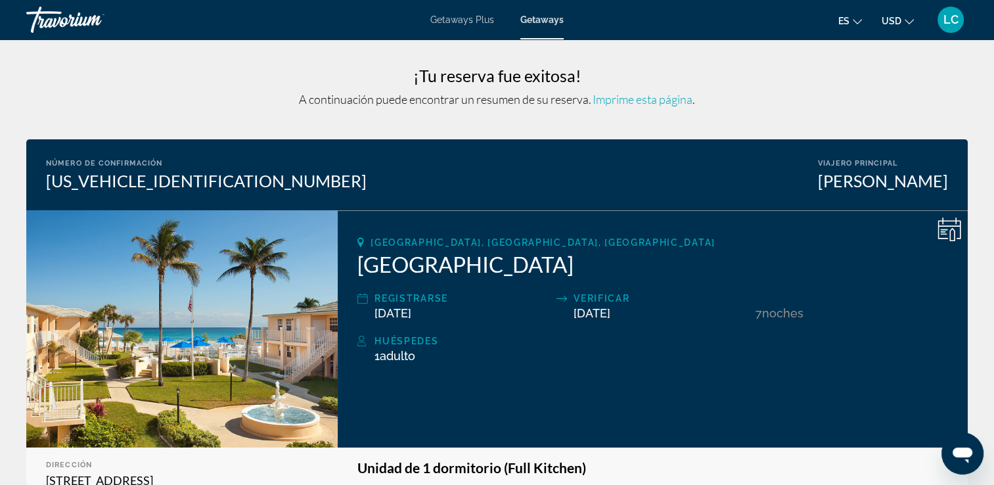 The width and height of the screenshot is (994, 485). Describe the element at coordinates (951, 20) in the screenshot. I see `button: User Menu` at that location.